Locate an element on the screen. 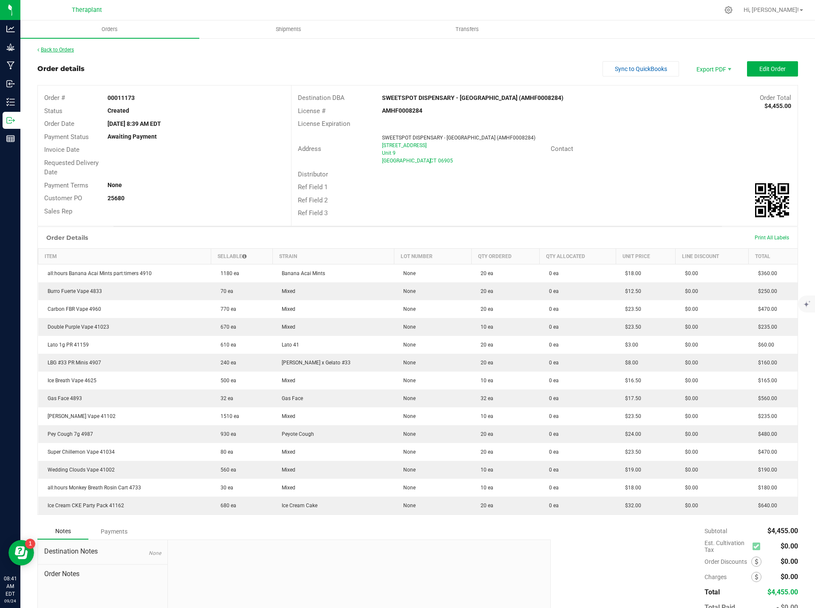  inline-svg: Manufacturing is located at coordinates (11, 65).